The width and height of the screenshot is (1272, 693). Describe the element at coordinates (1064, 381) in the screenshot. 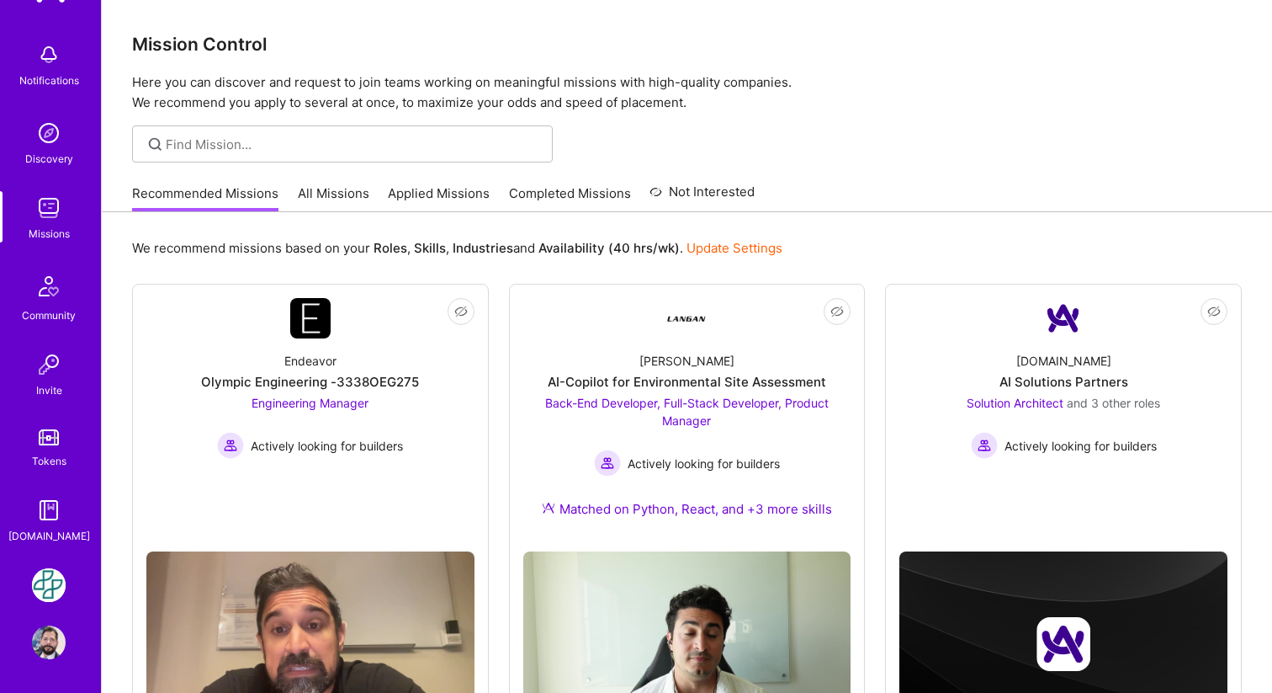

I see `div: AI Solutions Partners` at that location.